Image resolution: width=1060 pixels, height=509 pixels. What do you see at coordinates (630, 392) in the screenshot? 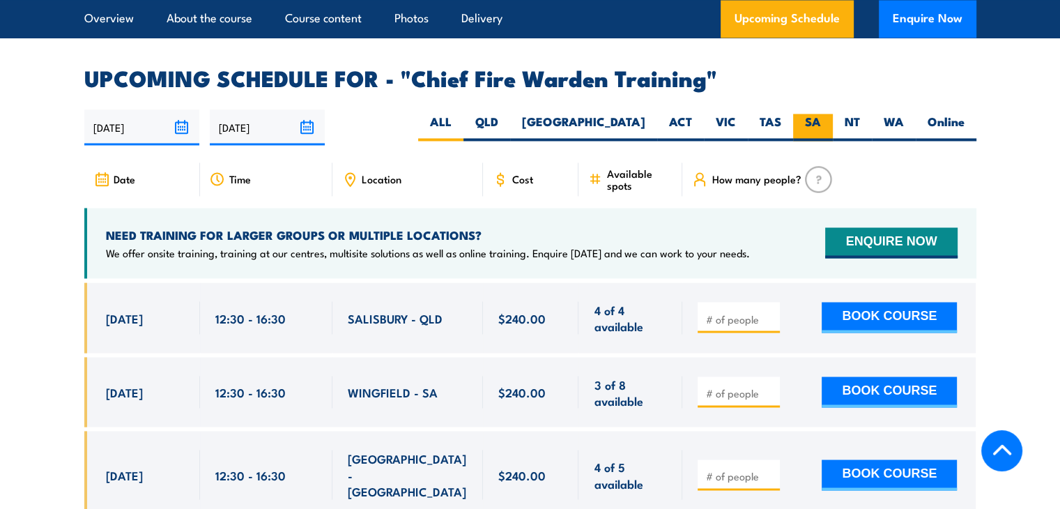
I see `span: 3 of 8 available` at bounding box center [630, 392].